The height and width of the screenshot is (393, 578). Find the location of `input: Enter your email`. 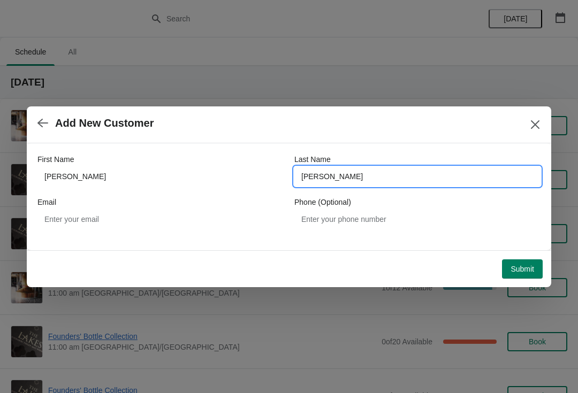

input: Enter your email is located at coordinates (161, 219).